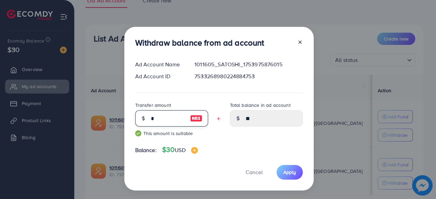 This screenshot has height=199, width=436. Describe the element at coordinates (138, 134) in the screenshot. I see `img: guide` at that location.